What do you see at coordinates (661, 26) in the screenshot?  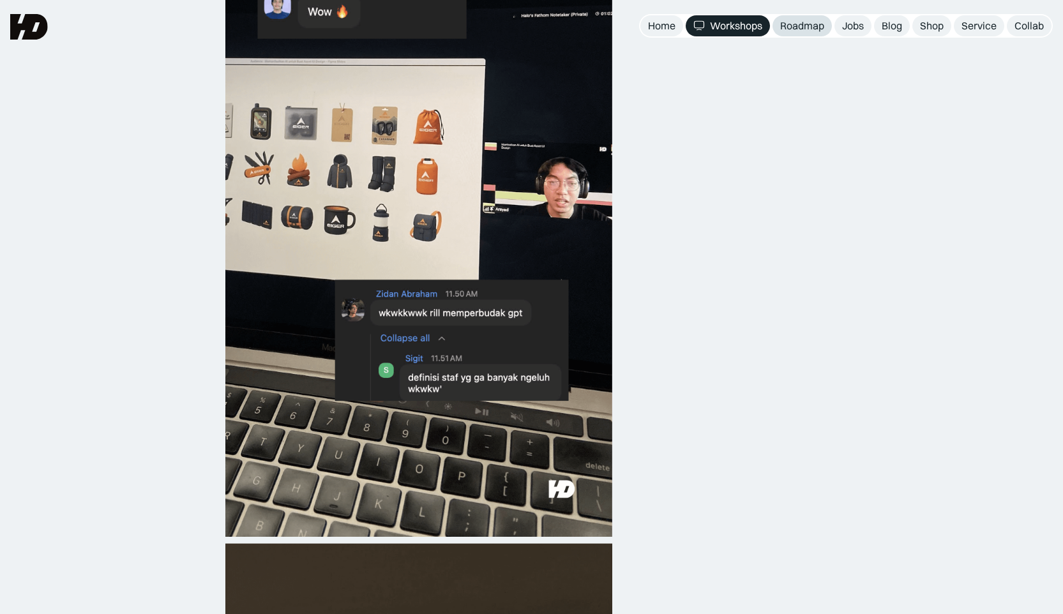 I see `a: Home` at bounding box center [661, 26].